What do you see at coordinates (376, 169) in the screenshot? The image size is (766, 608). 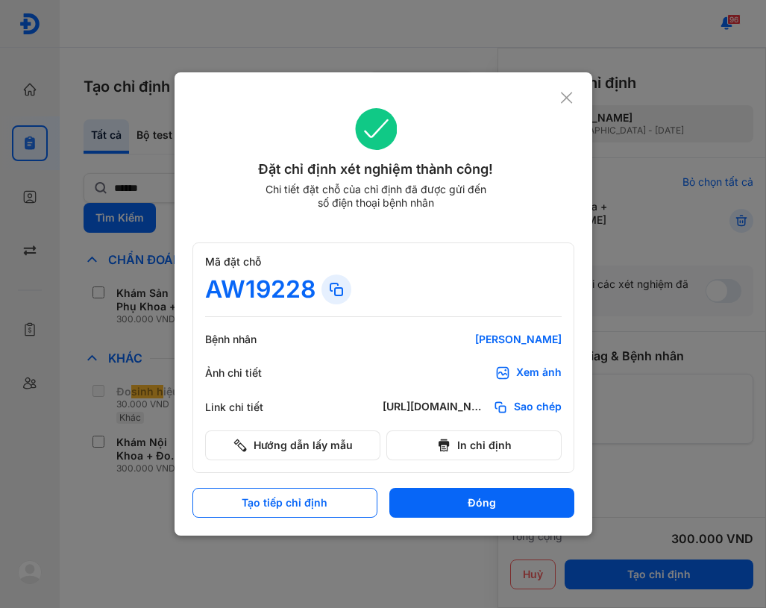 I see `div: Đặt chỉ định xét nghiệm thành công!` at bounding box center [376, 169].